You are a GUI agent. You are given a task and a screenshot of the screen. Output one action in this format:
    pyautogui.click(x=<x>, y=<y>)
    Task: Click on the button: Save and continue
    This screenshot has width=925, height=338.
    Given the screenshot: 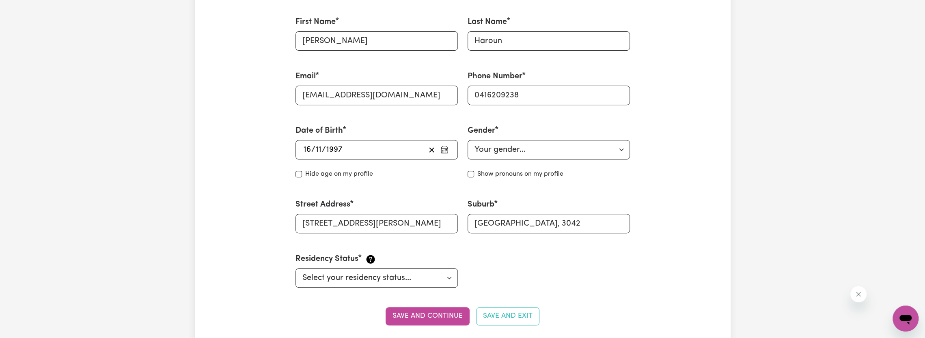 What is the action you would take?
    pyautogui.click(x=427, y=316)
    